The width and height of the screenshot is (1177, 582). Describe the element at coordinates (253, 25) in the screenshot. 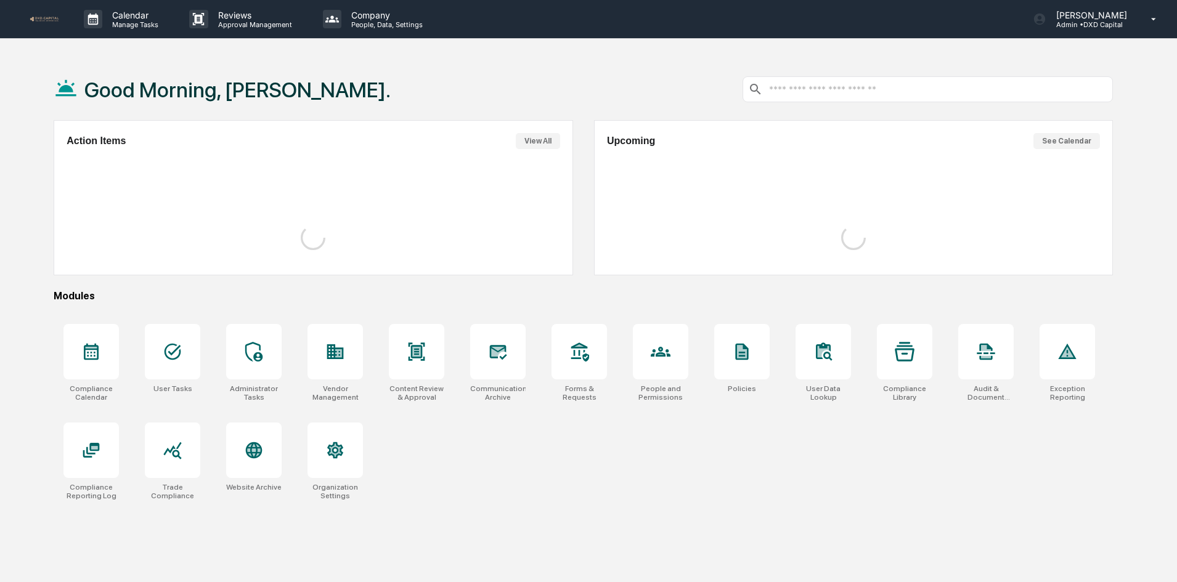

I see `p: Approval Management` at that location.